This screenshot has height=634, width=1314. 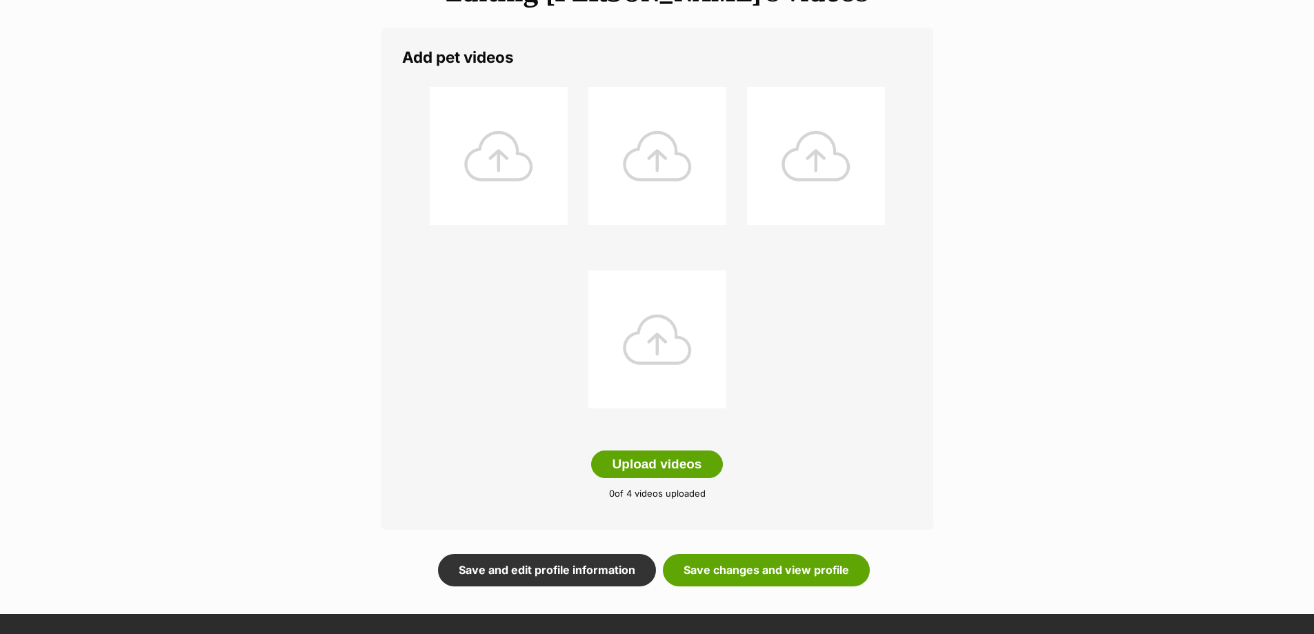 I want to click on legend: Add pet videos, so click(x=657, y=57).